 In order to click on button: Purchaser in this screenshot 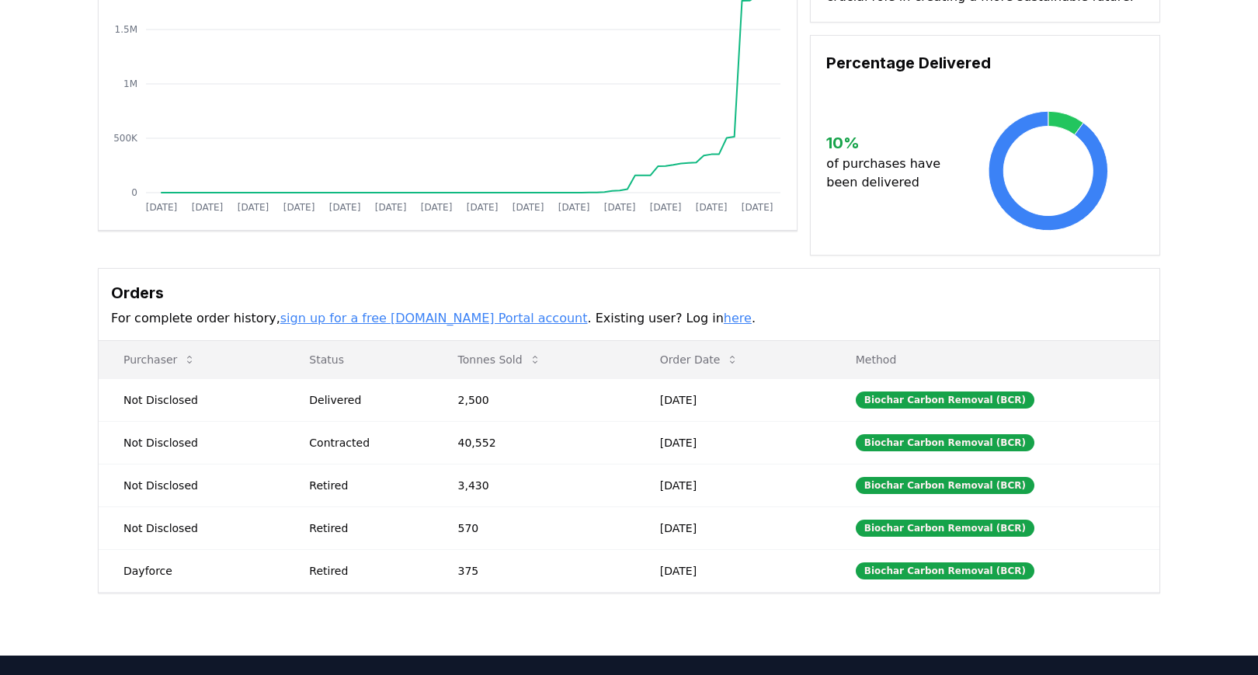, I will do `click(159, 360)`.